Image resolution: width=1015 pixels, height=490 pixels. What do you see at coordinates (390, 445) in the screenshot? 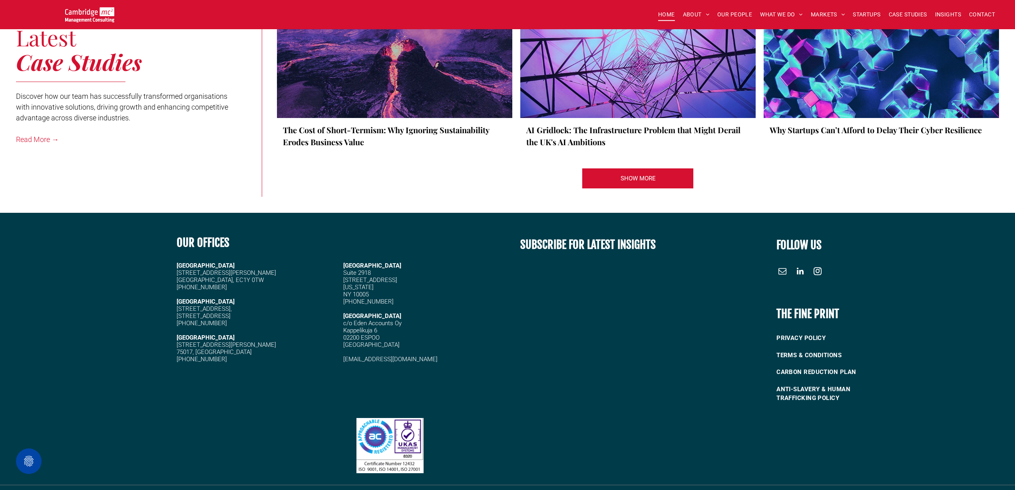
I see `img: Logo featuring a blue Approachable Registered badge, a purple UKAS Management Systems mark with a...` at bounding box center [390, 445].